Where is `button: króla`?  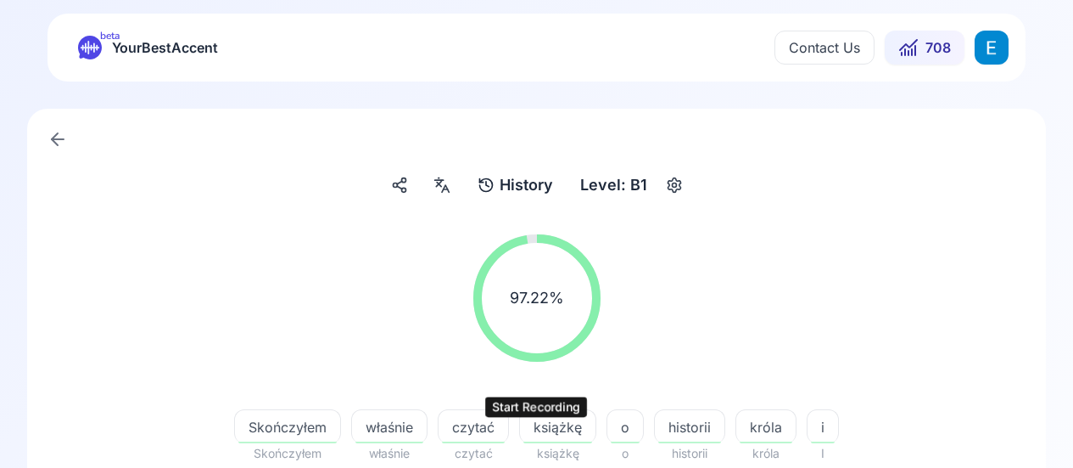 button: króla is located at coordinates (766, 426).